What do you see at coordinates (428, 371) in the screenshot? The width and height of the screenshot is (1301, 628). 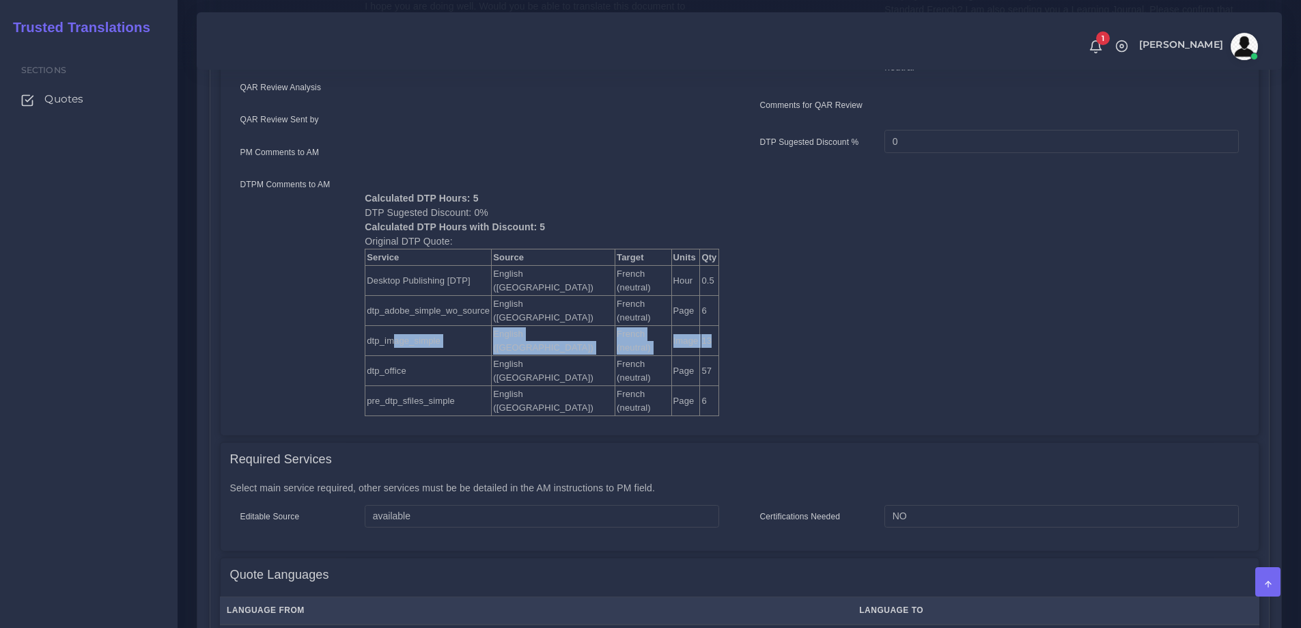 I see `td: dtp_office` at bounding box center [428, 371].